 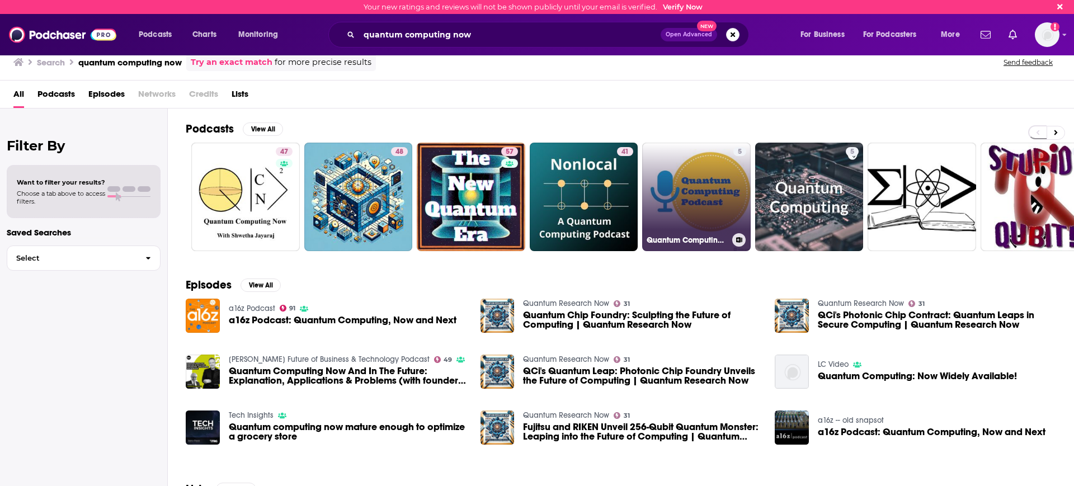 What do you see at coordinates (642, 432) in the screenshot?
I see `span: Fujitsu and RIKEN Unveil 256-Qubit Quantum Monster: Leaping into the Future of Computing | Quantu...` at bounding box center [642, 432].